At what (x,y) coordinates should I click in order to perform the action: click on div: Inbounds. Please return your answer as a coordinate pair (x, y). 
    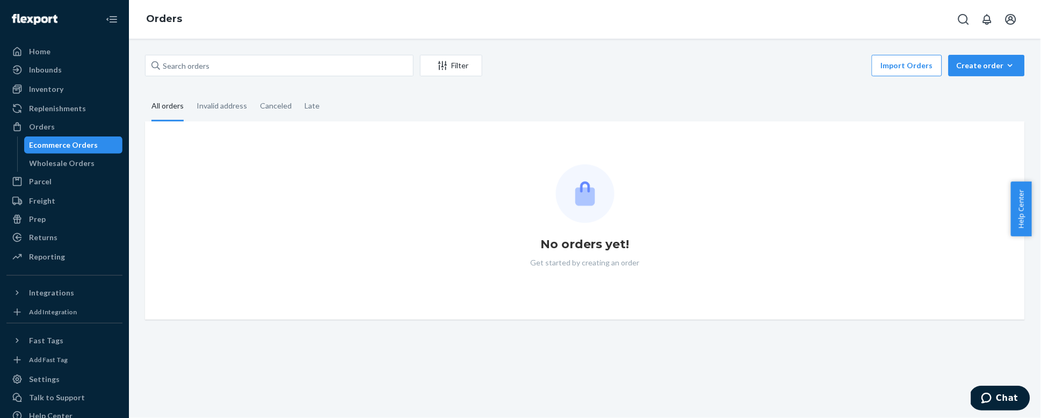
    Looking at the image, I should click on (45, 70).